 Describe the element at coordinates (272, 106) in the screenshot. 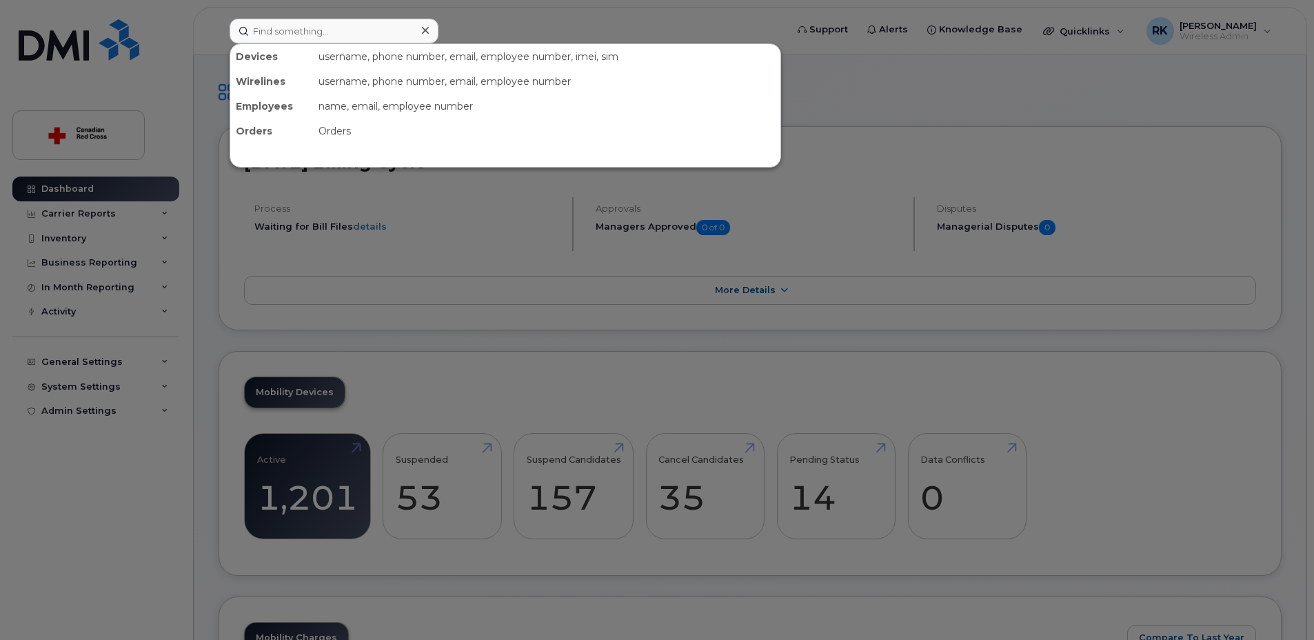

I see `div: Employees` at that location.